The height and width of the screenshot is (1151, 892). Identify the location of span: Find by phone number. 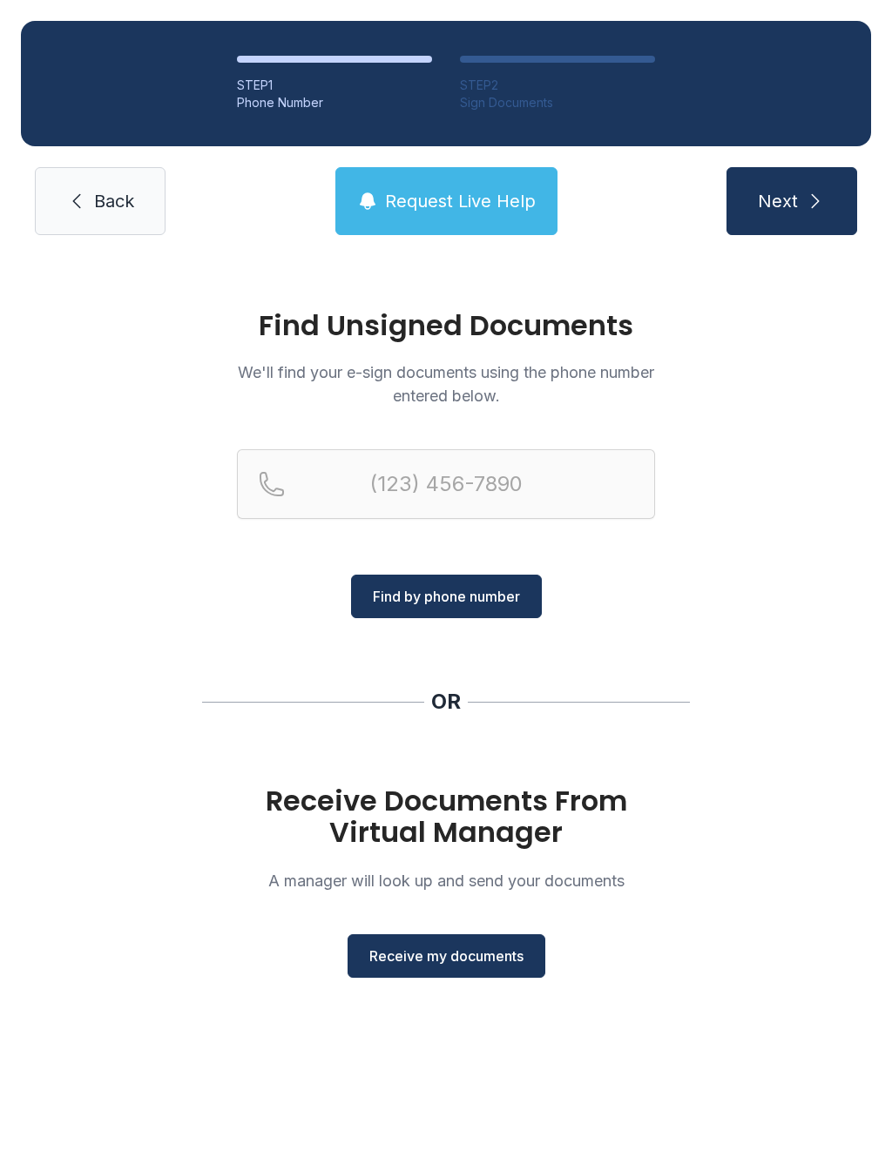
(446, 596).